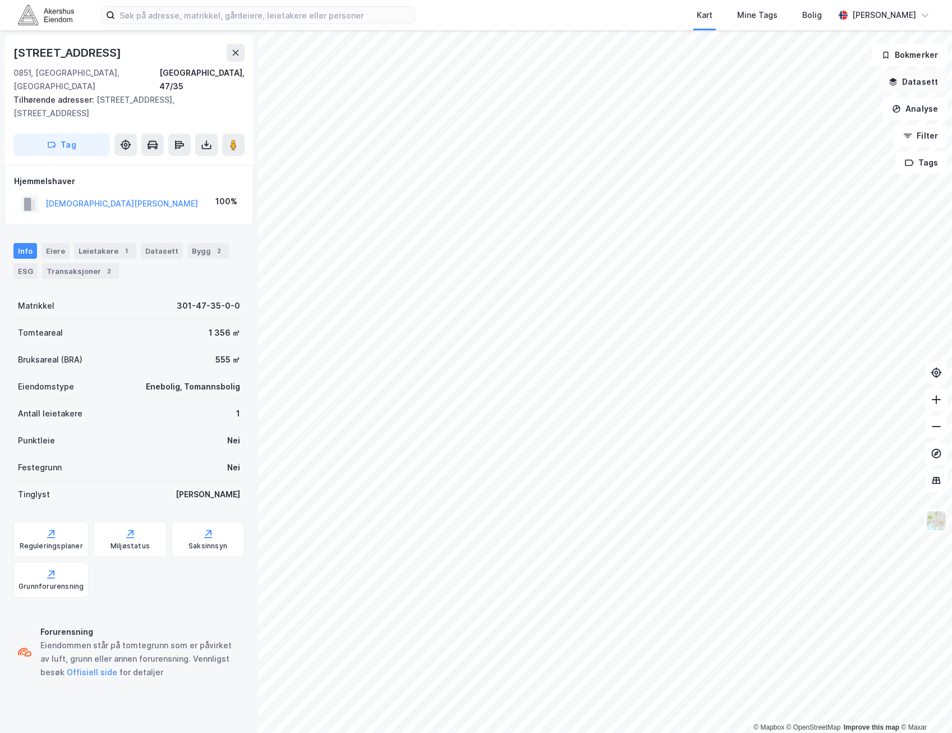 The image size is (952, 733). I want to click on button: Tags, so click(921, 163).